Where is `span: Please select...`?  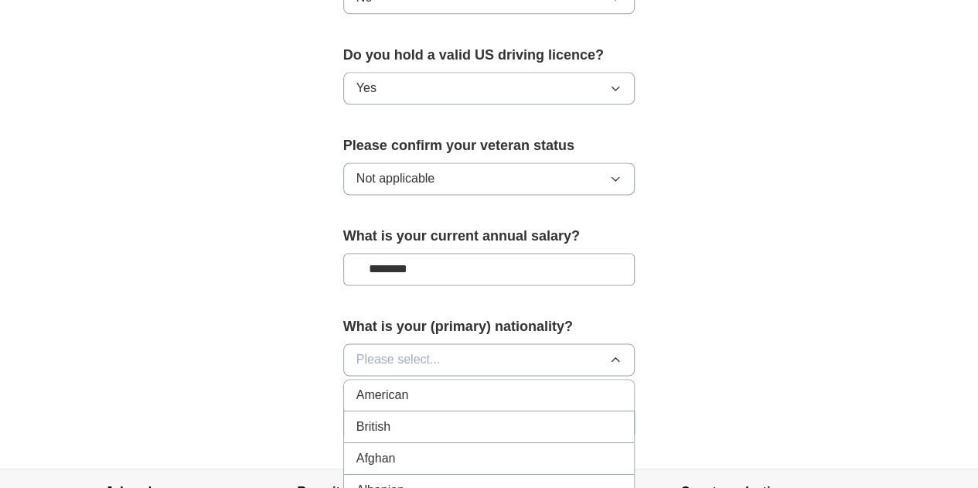
span: Please select... is located at coordinates (398, 359).